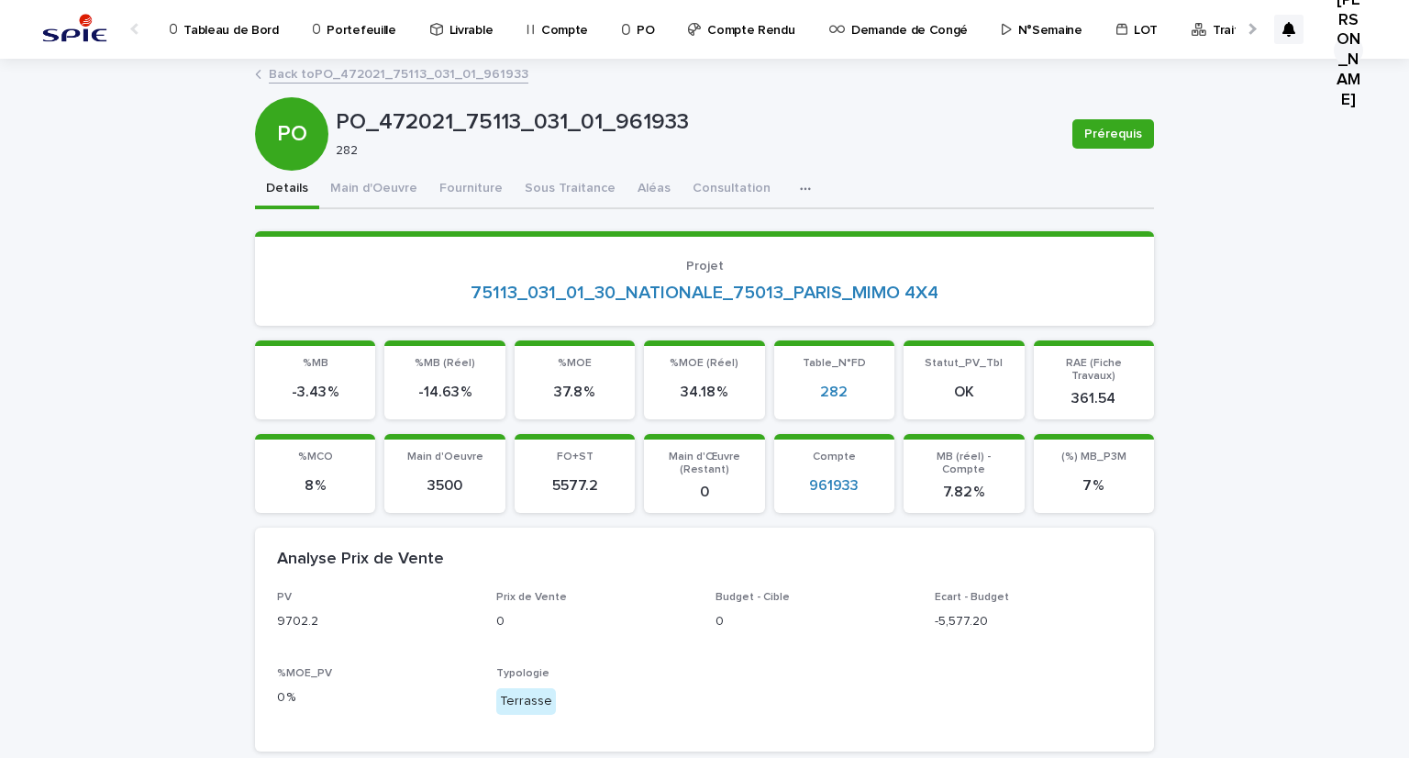 Image resolution: width=1409 pixels, height=758 pixels. I want to click on span: (%) MB_P3M, so click(1094, 457).